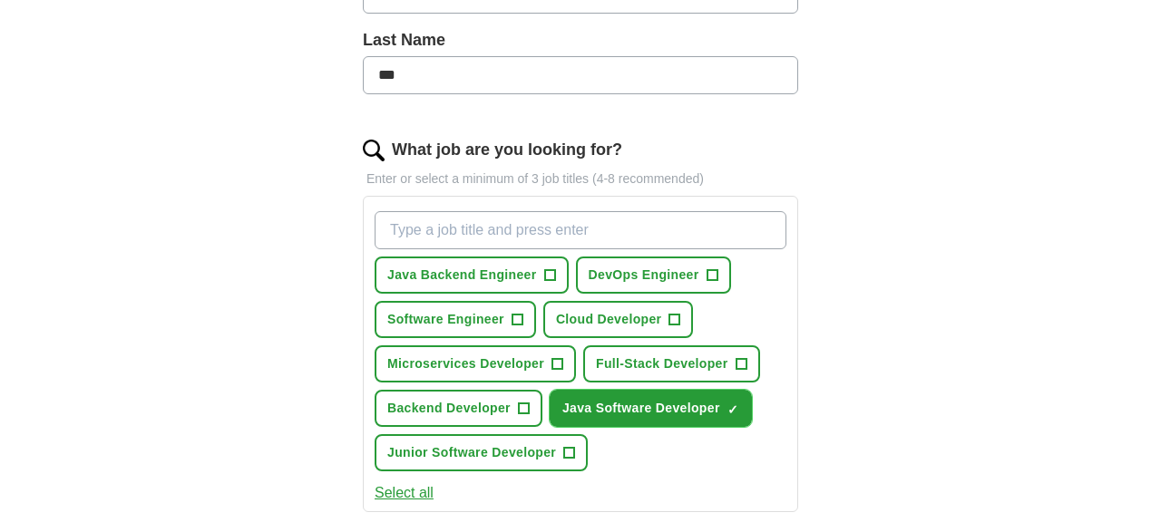 This screenshot has height=532, width=1161. Describe the element at coordinates (403, 493) in the screenshot. I see `button: Select all` at that location.